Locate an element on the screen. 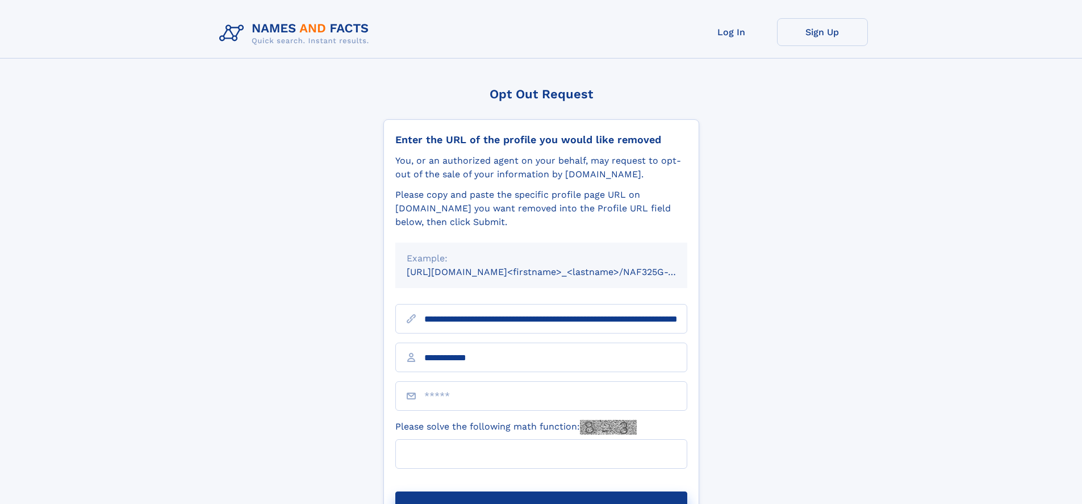 The width and height of the screenshot is (1082, 504). div: Example: is located at coordinates (541, 258).